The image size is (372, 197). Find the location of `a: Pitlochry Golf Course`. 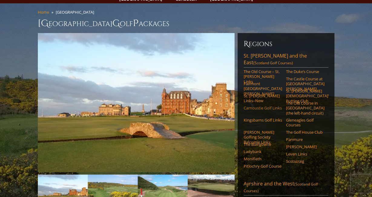

a: Pitlochry Golf Course is located at coordinates (263, 166).